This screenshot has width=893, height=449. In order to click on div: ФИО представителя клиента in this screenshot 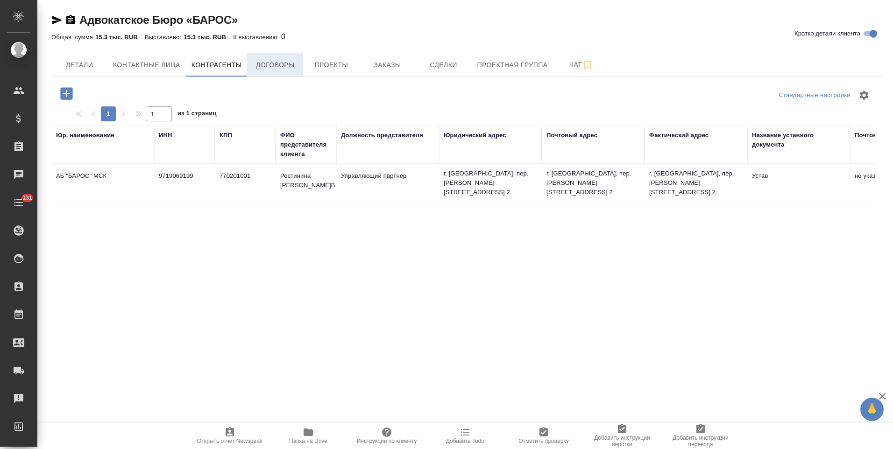, I will do `click(306, 145)`.